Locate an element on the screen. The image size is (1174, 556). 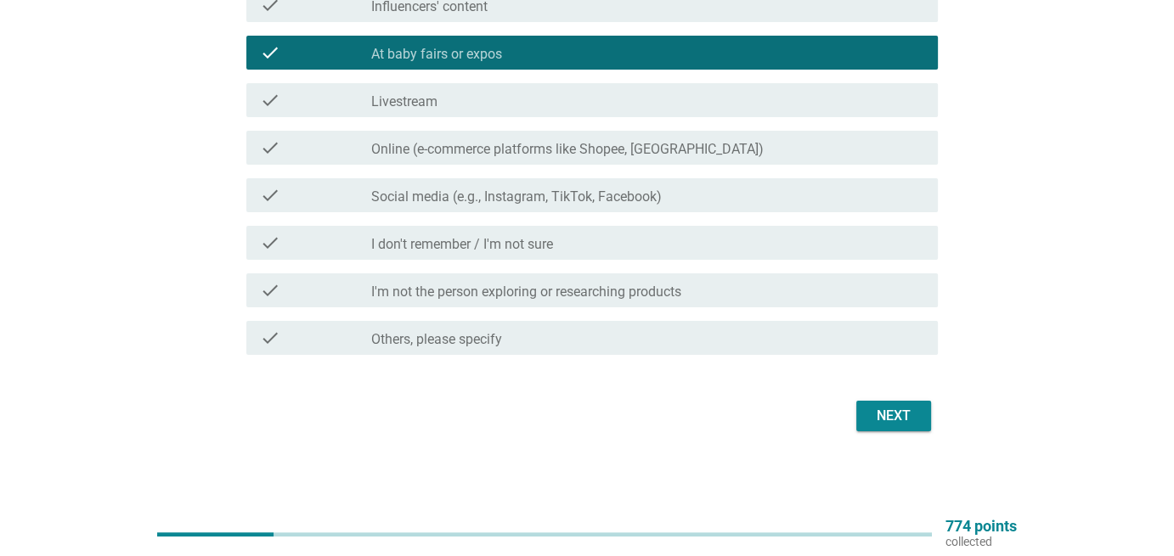
button: Next is located at coordinates (893, 416).